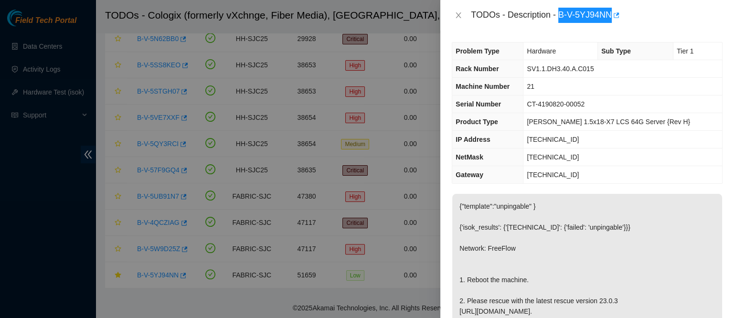 Image resolution: width=734 pixels, height=318 pixels. I want to click on span: Serial Number, so click(478, 104).